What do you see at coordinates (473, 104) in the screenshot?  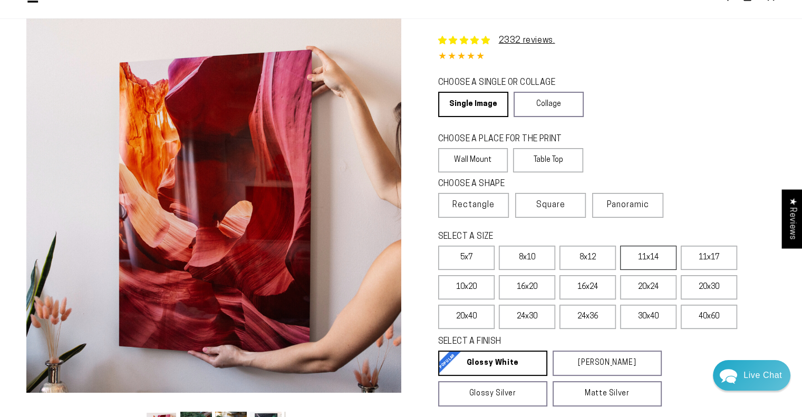 I see `a: Single Image` at bounding box center [473, 104].